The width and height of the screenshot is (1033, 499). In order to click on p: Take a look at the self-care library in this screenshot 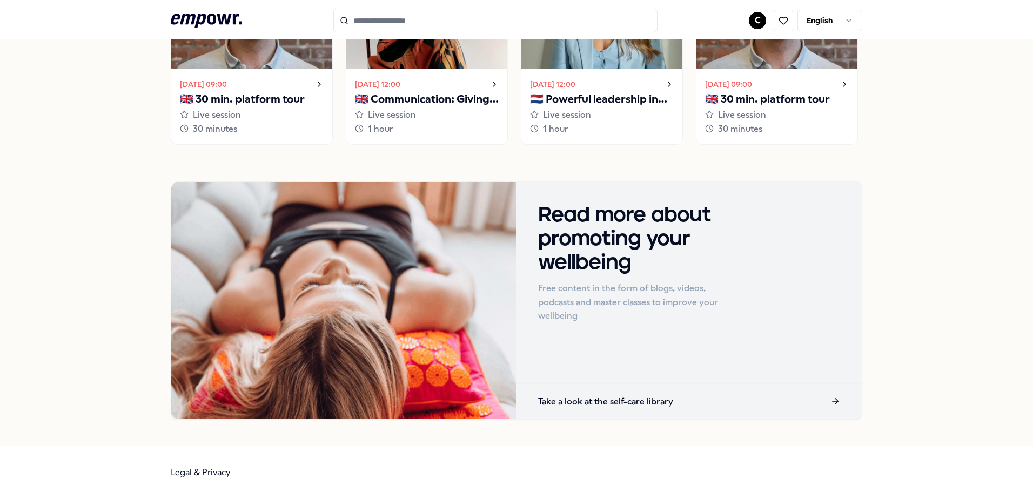, I will do `click(606, 402)`.